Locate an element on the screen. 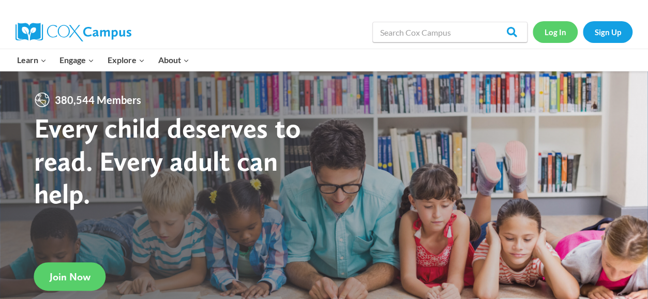  img: Cox Campus is located at coordinates (73, 32).